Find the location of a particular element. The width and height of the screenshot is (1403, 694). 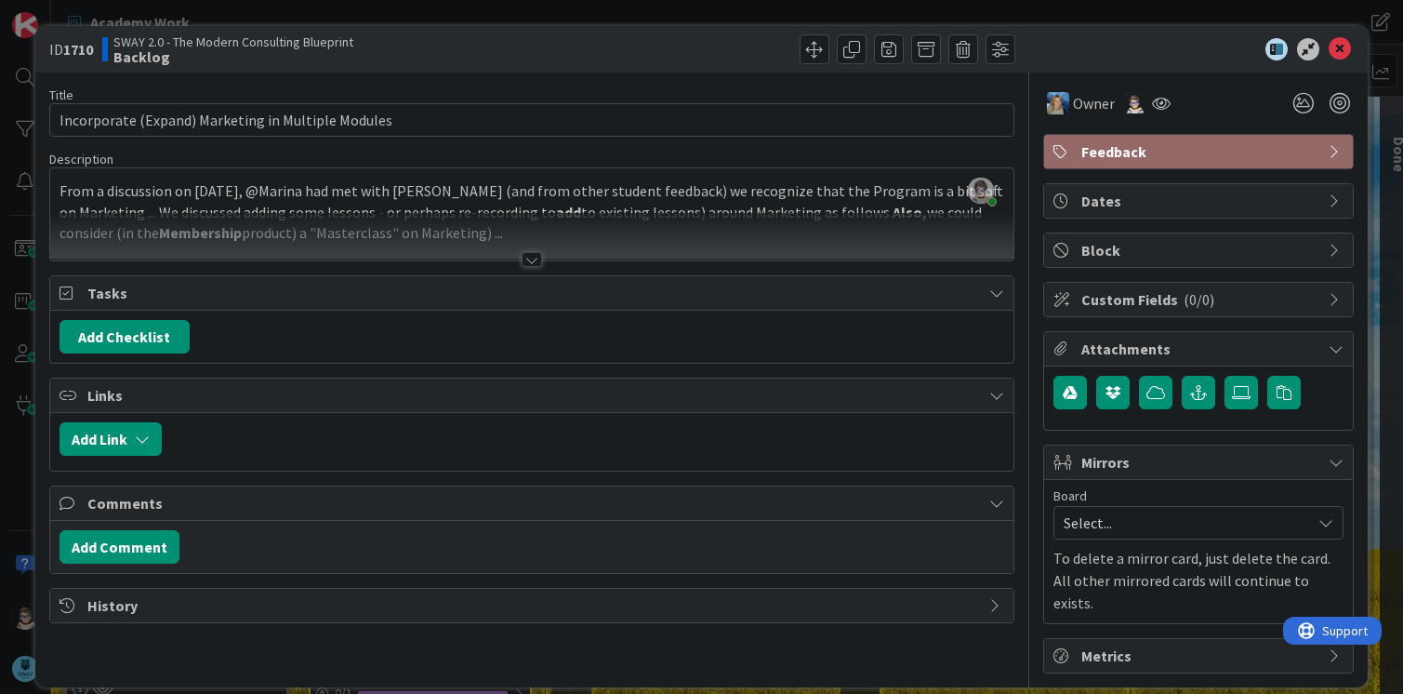

span: Attachments is located at coordinates (1201, 349).